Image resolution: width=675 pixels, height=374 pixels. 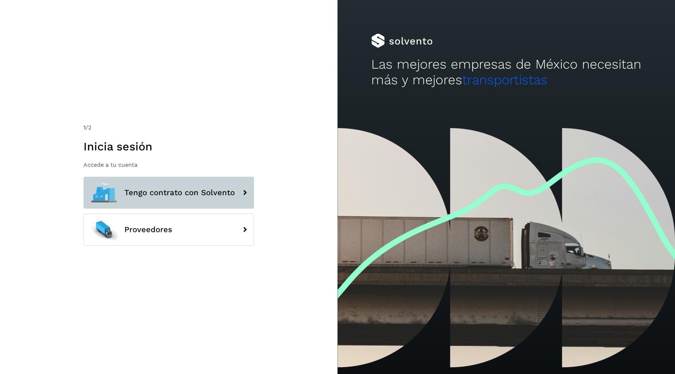 I want to click on button: Proveedores, so click(x=169, y=230).